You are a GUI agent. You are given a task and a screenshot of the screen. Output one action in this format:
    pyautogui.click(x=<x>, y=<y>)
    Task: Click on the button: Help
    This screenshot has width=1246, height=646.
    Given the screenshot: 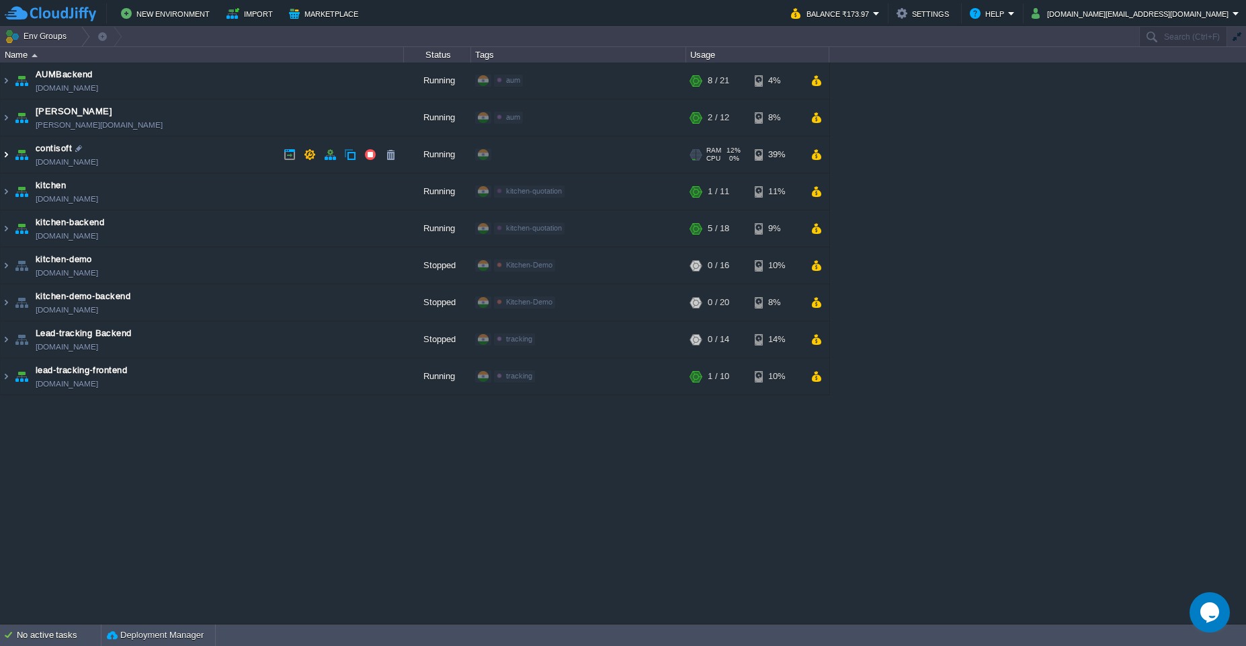 What is the action you would take?
    pyautogui.click(x=989, y=13)
    